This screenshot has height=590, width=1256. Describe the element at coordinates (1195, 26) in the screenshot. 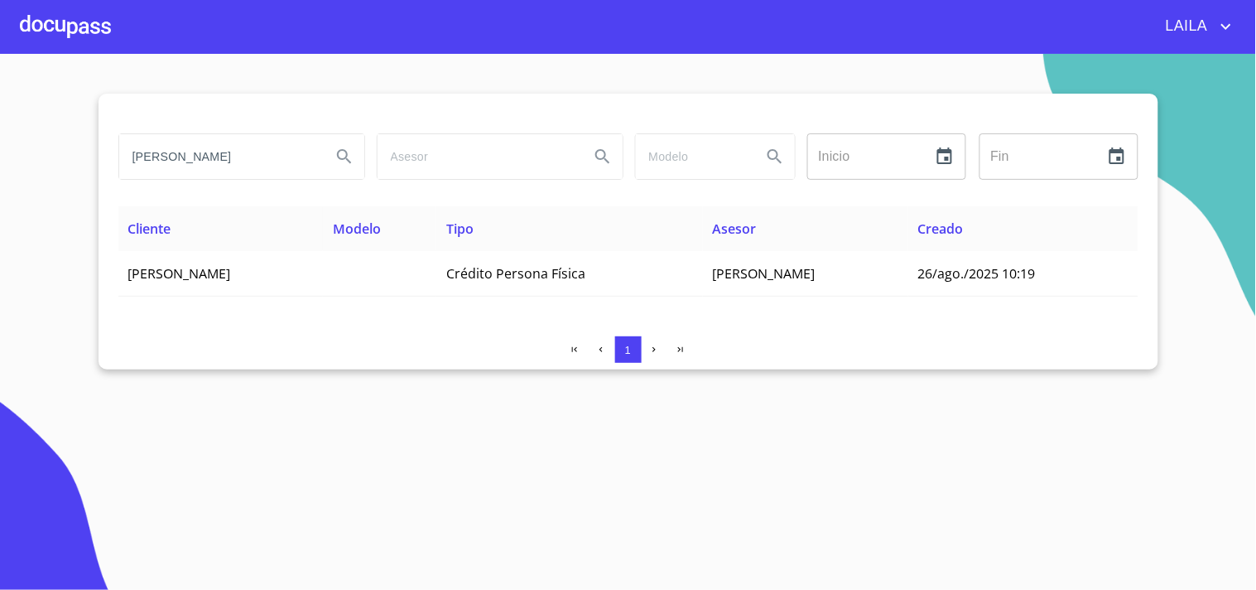

I see `button: account of current user` at that location.